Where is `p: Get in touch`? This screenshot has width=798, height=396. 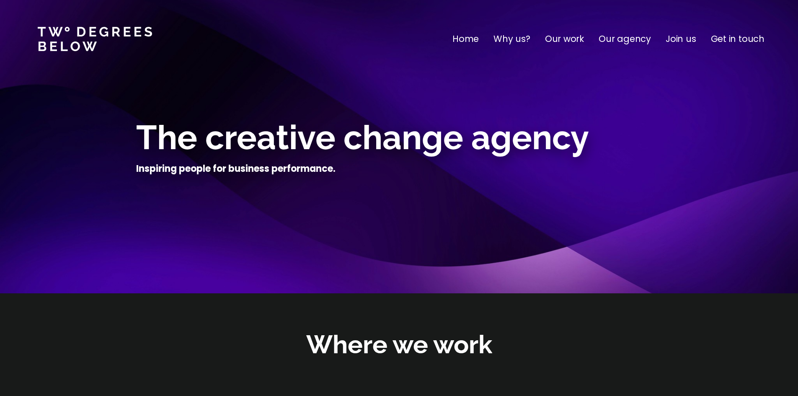
p: Get in touch is located at coordinates (738, 39).